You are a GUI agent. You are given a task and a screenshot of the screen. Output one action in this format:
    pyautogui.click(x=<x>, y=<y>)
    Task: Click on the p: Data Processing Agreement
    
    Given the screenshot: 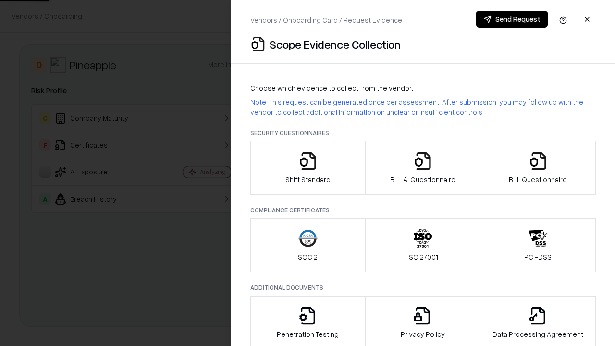 What is the action you would take?
    pyautogui.click(x=538, y=334)
    